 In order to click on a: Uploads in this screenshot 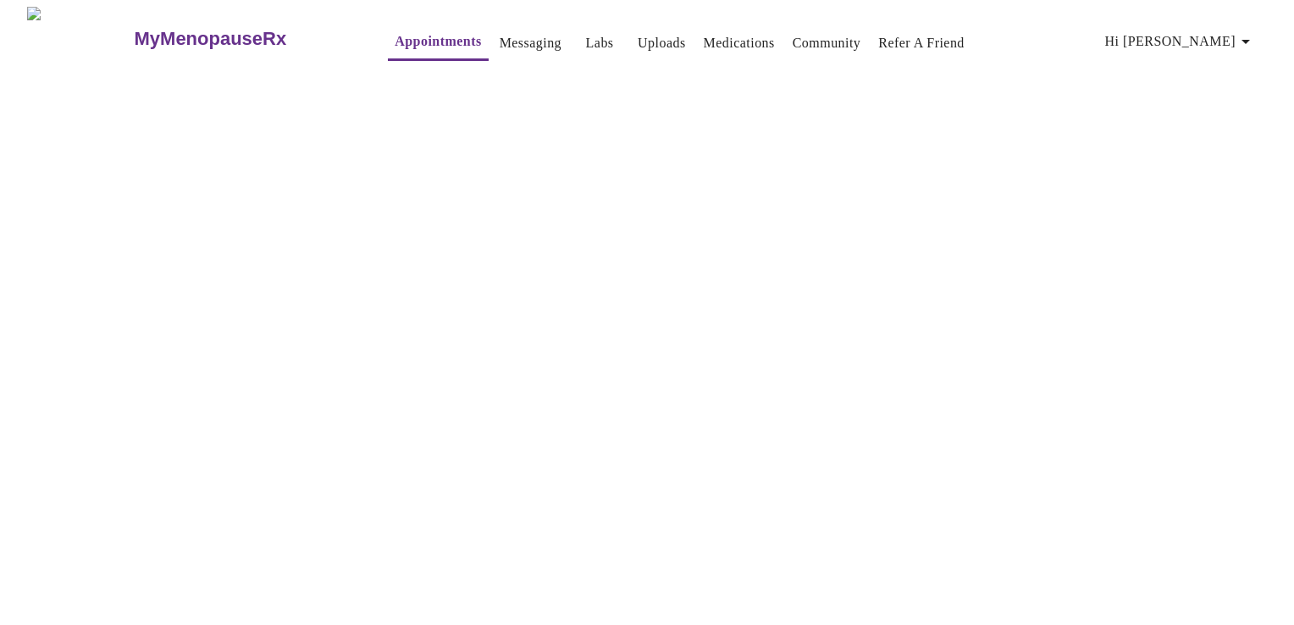, I will do `click(661, 43)`.